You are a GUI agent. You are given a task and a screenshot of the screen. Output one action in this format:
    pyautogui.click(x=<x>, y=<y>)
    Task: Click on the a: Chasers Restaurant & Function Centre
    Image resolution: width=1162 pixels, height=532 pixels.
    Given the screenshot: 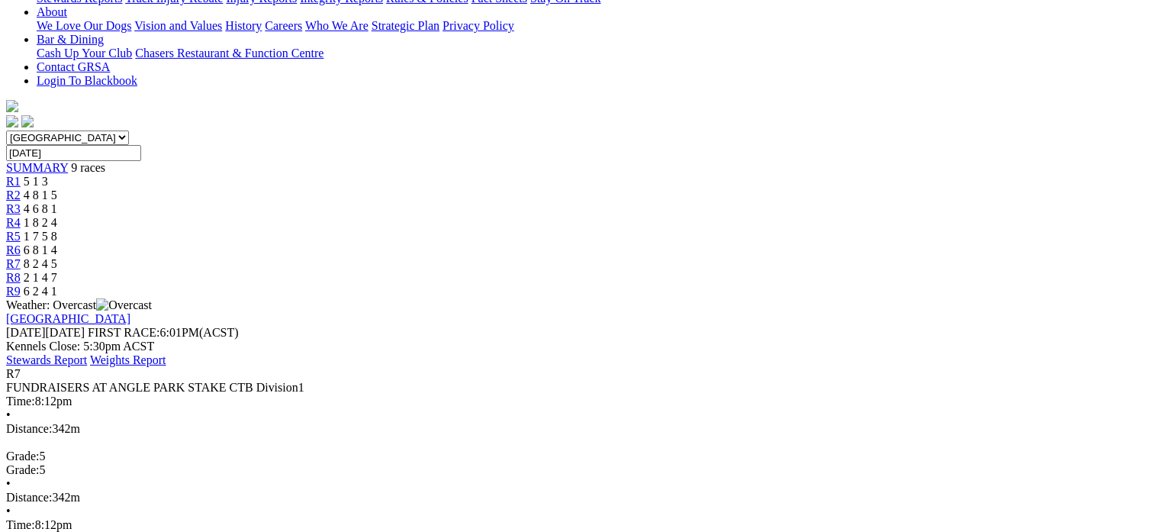 What is the action you would take?
    pyautogui.click(x=229, y=53)
    